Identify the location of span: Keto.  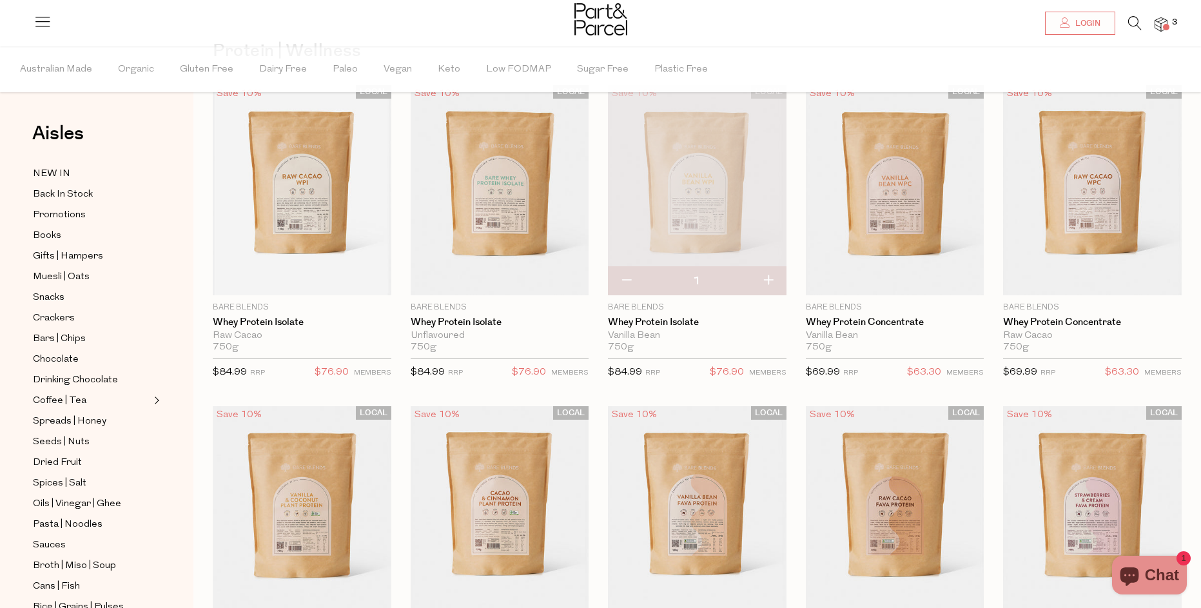
(449, 70).